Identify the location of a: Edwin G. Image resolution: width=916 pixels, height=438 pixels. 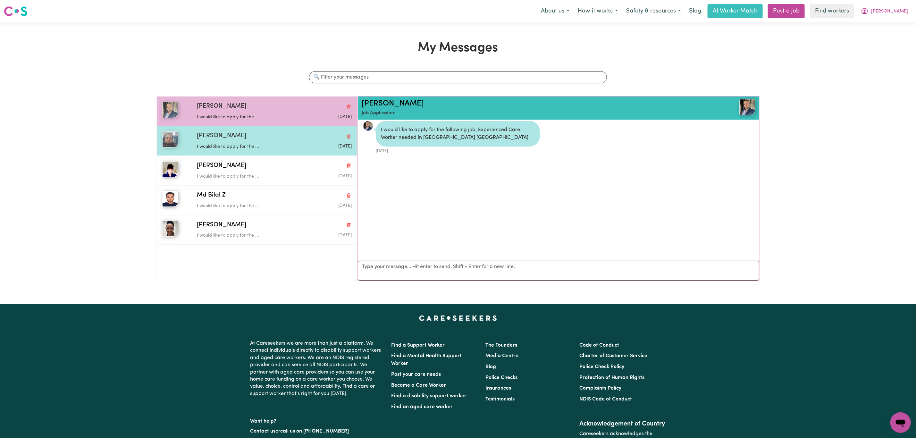
(723, 107).